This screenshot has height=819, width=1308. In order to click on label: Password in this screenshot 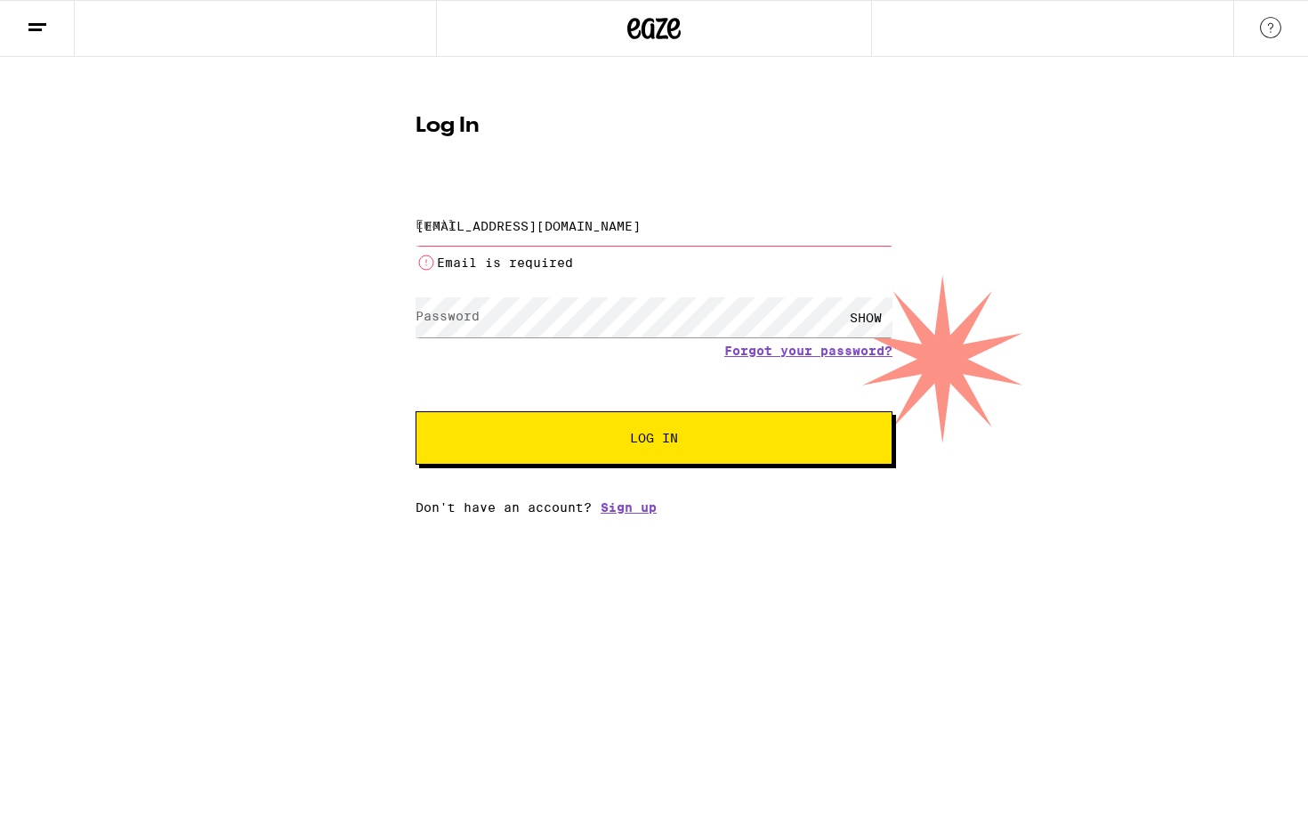, I will do `click(448, 316)`.